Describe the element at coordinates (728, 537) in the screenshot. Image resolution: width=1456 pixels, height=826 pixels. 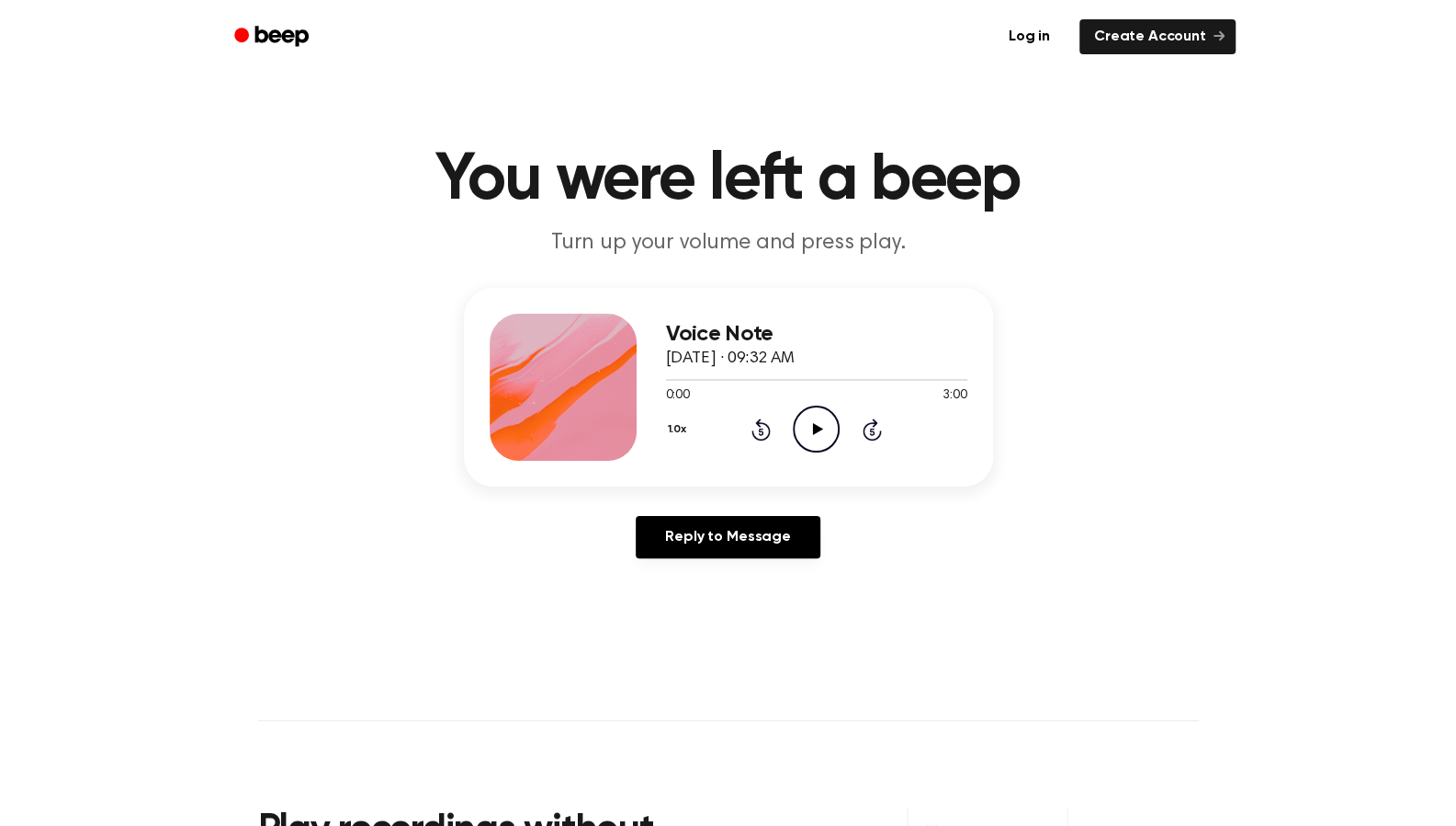
I see `a: Reply to Message` at that location.